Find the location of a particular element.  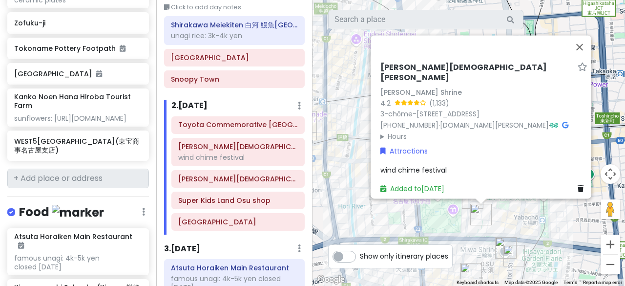

a: Attractions is located at coordinates (404, 151).